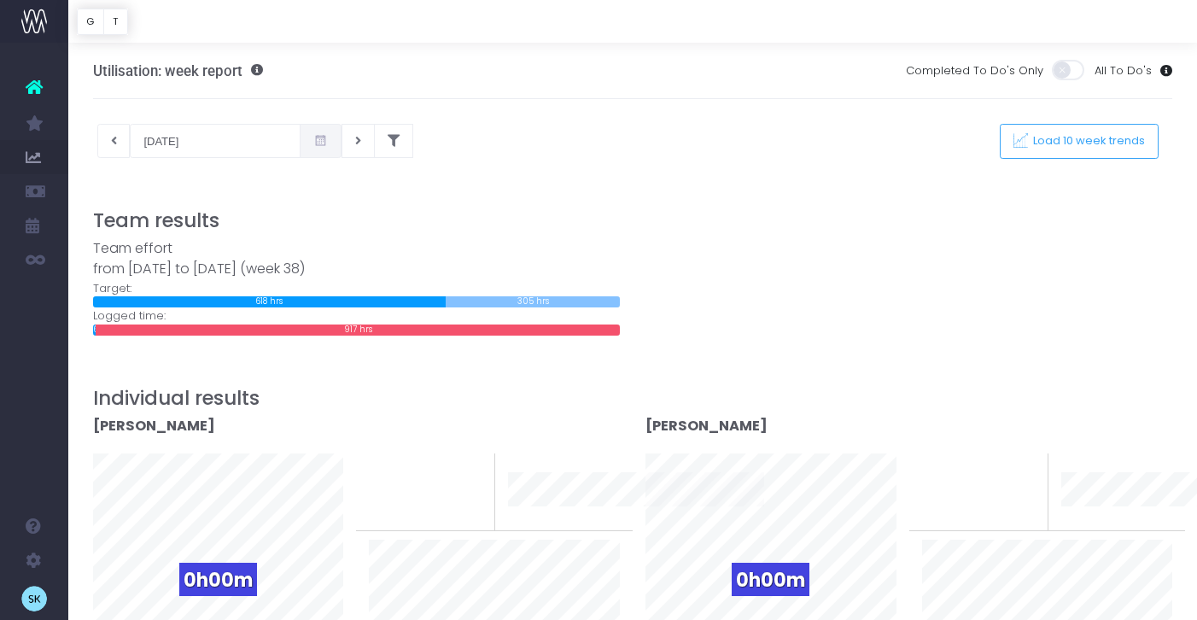 The image size is (1197, 620). Describe the element at coordinates (90, 21) in the screenshot. I see `button: G` at that location.